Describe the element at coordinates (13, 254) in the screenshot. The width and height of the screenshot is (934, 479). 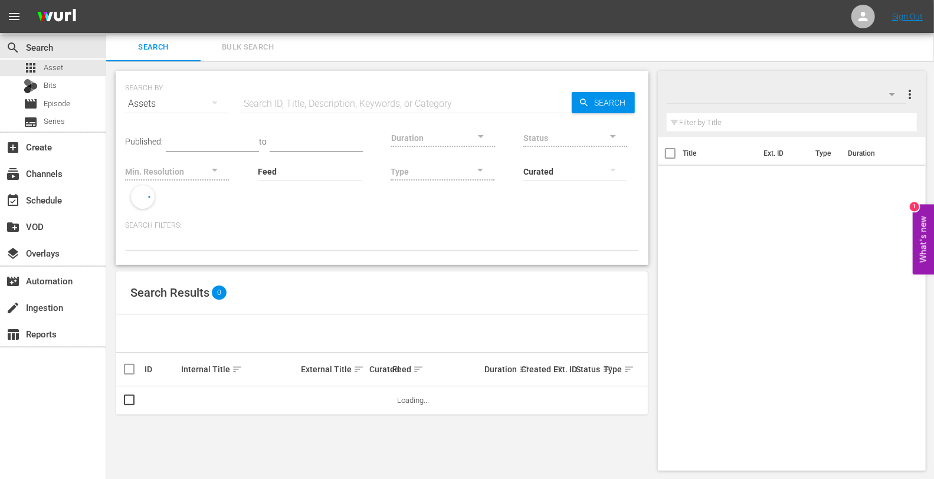
I see `span: Overlays` at that location.